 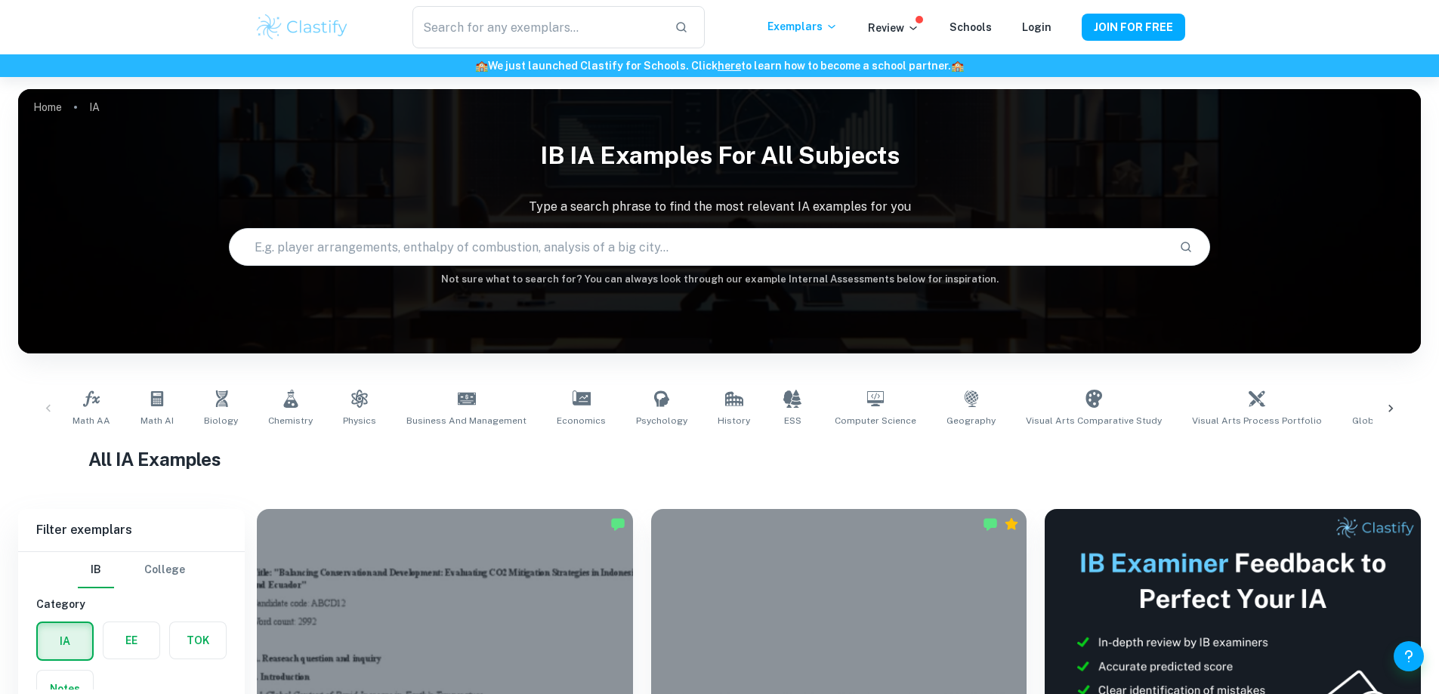 What do you see at coordinates (719, 207) in the screenshot?
I see `p: Type a search phrase to find the most relevant IA examples for you` at bounding box center [719, 207].